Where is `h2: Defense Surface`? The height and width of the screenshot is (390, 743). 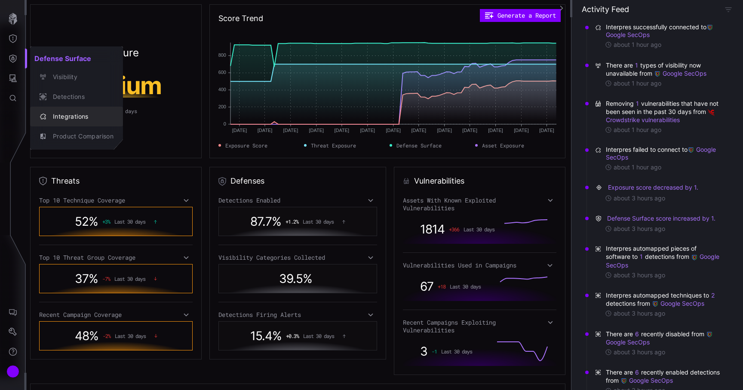
h2: Defense Surface is located at coordinates (77, 58).